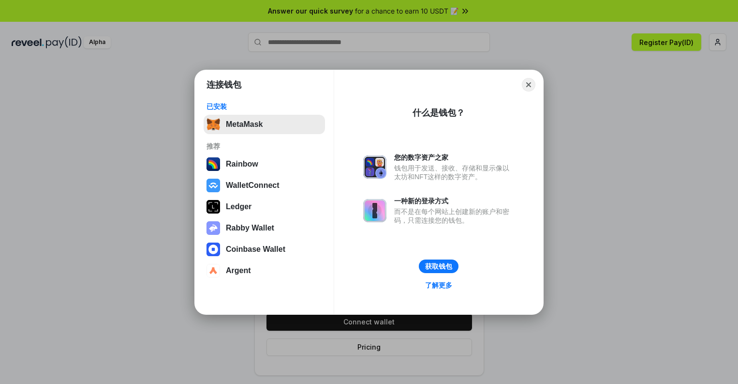  Describe the element at coordinates (252, 185) in the screenshot. I see `div: WalletConnect` at that location.